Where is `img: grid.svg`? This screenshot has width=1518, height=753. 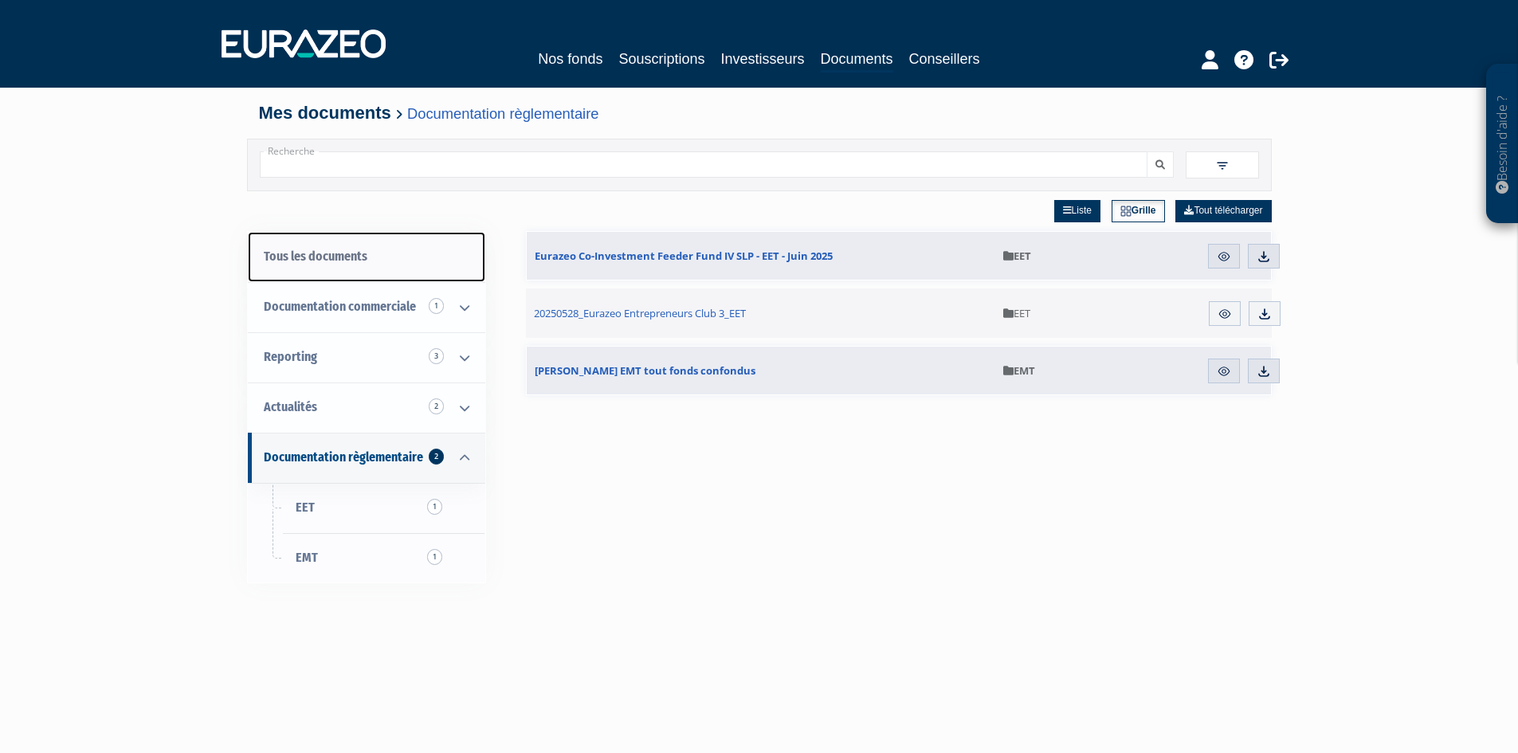
img: grid.svg is located at coordinates (1126, 211).